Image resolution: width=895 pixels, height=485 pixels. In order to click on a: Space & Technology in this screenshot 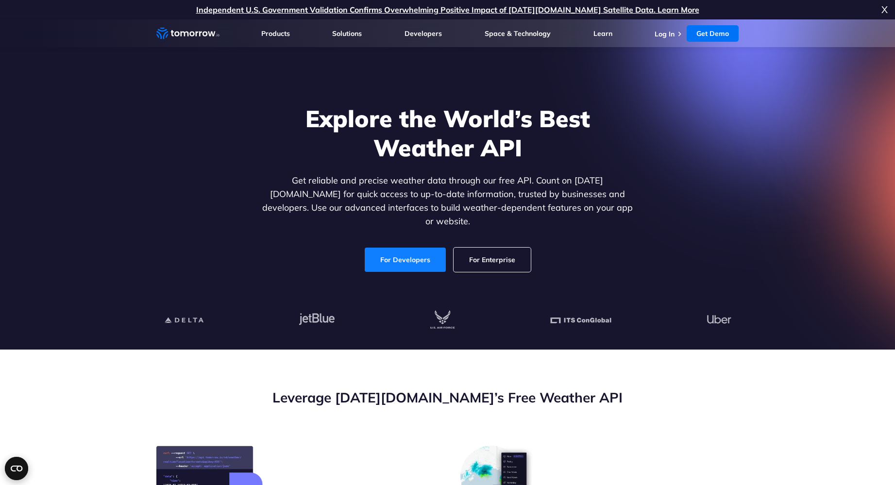, I will do `click(518, 34)`.